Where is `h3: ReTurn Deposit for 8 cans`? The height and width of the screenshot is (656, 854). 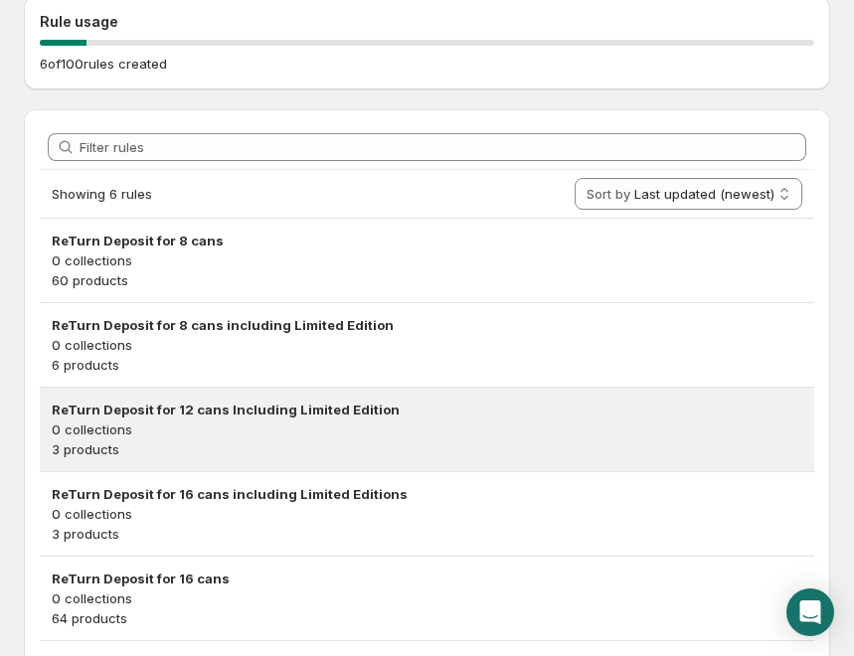
h3: ReTurn Deposit for 8 cans is located at coordinates (427, 241).